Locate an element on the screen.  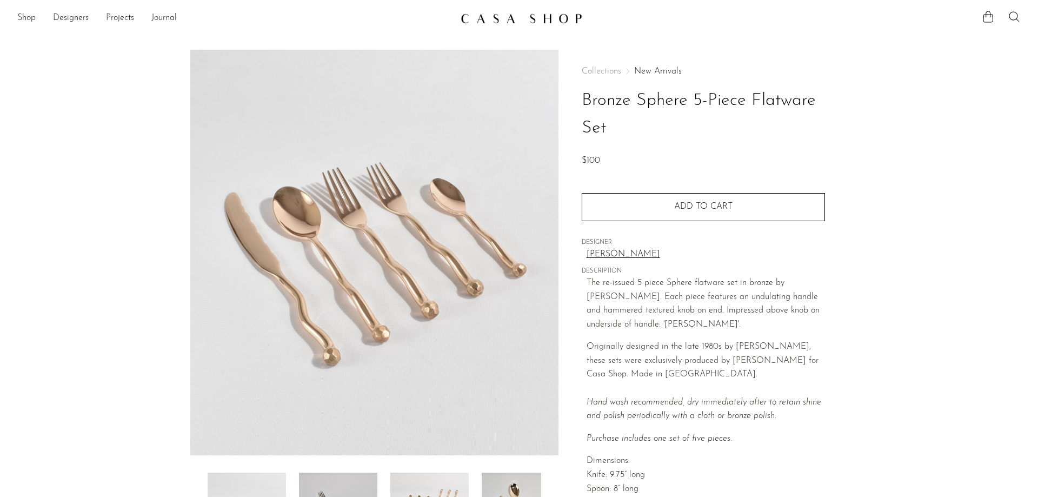
ul: NEW HEADER MENU is located at coordinates (235, 18).